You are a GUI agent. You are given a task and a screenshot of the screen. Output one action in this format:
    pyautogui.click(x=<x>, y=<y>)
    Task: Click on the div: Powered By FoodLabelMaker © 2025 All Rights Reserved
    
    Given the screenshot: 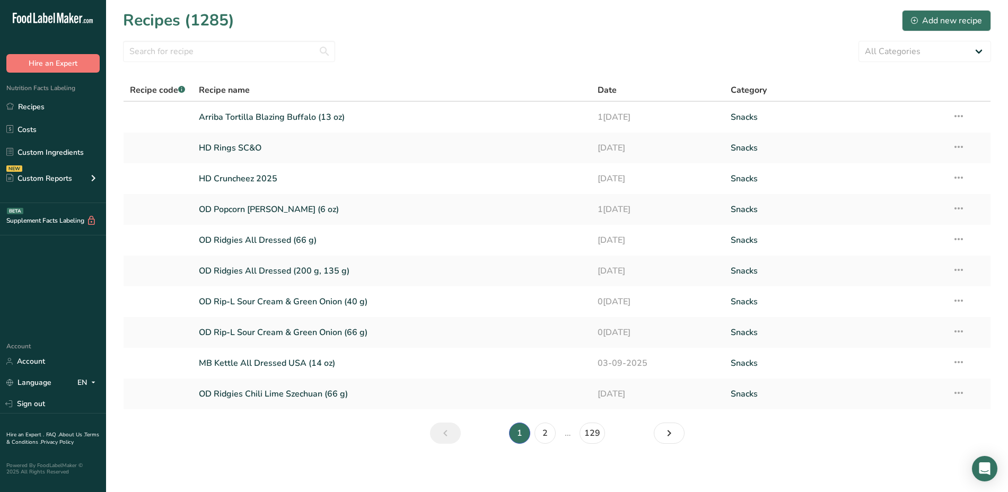 What is the action you would take?
    pyautogui.click(x=53, y=469)
    